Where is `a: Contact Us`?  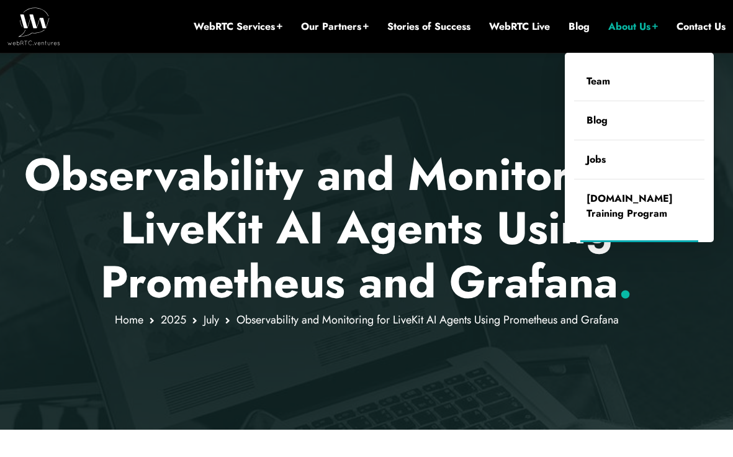 a: Contact Us is located at coordinates (701, 27).